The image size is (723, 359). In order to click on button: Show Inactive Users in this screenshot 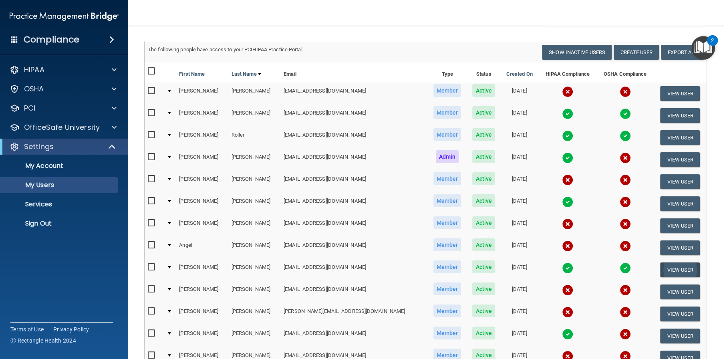, I will do `click(577, 52)`.